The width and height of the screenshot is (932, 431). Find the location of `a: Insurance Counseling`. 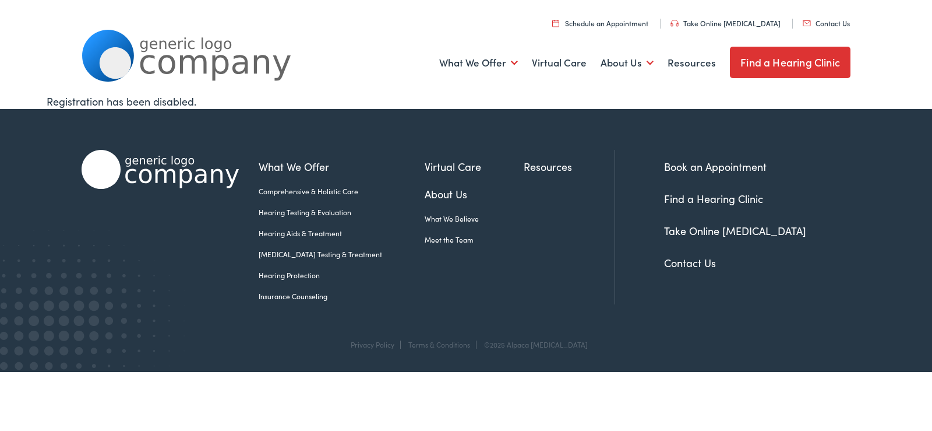

a: Insurance Counseling is located at coordinates (341, 296).